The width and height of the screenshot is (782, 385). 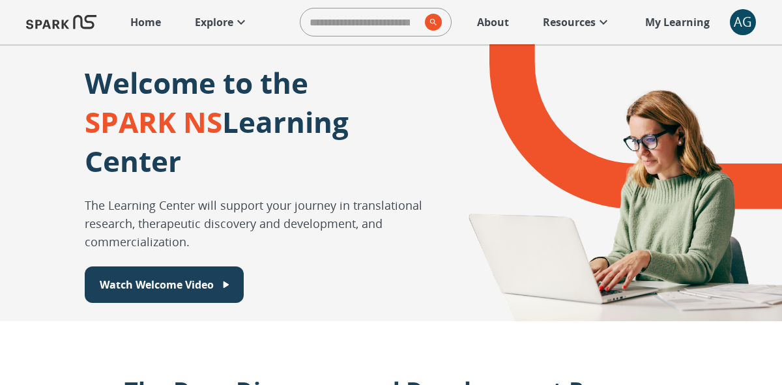 I want to click on a: Explore, so click(x=222, y=22).